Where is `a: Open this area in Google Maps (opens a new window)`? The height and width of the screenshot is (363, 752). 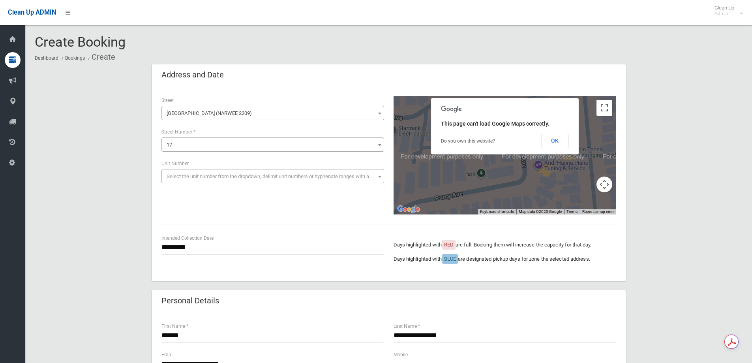
a: Open this area in Google Maps (opens a new window) is located at coordinates (409, 209).